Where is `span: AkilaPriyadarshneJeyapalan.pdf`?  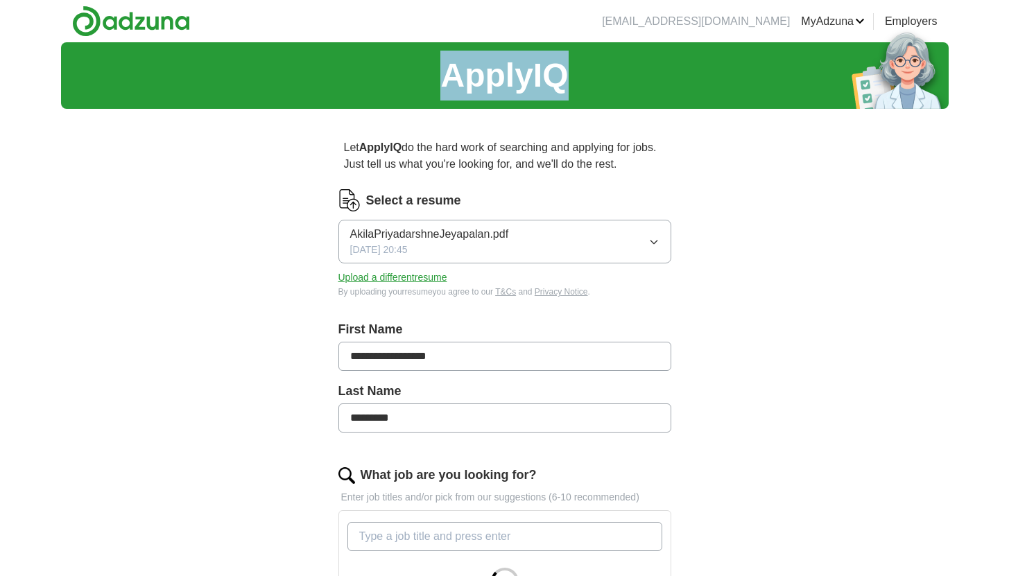 span: AkilaPriyadarshneJeyapalan.pdf is located at coordinates (429, 234).